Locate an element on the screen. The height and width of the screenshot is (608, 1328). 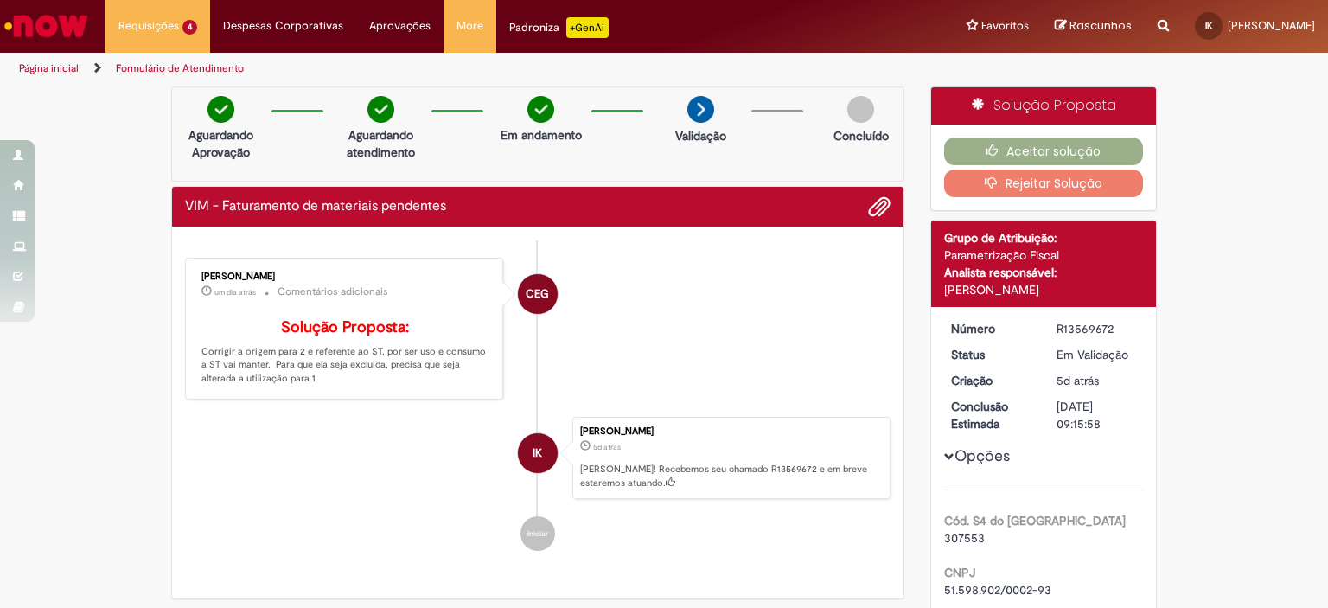
span: um dia atrás is located at coordinates (235, 292).